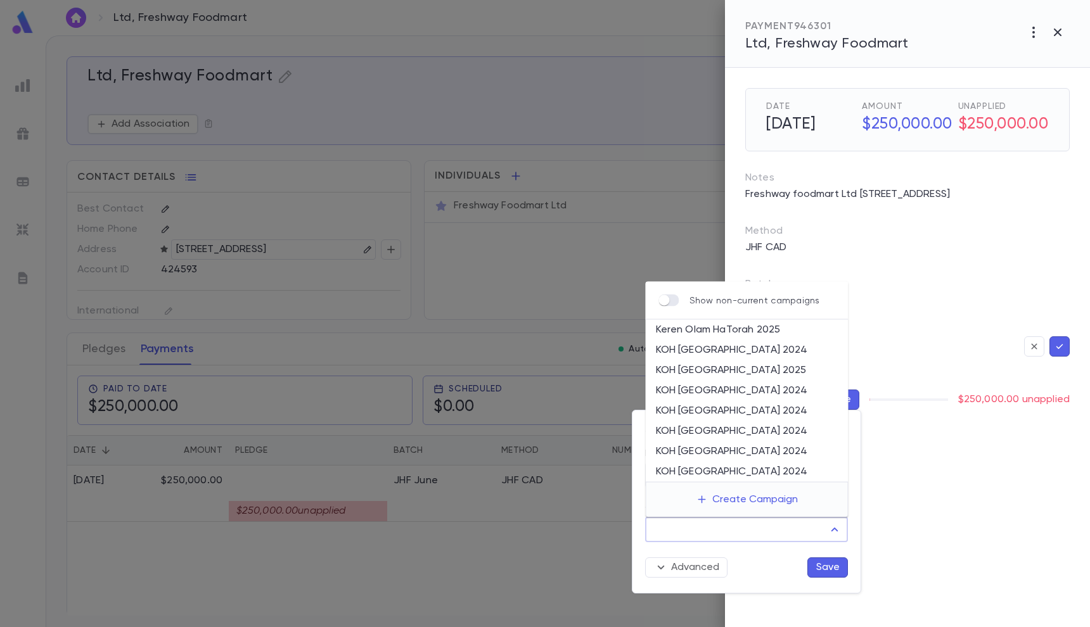 This screenshot has height=627, width=1090. Describe the element at coordinates (755, 300) in the screenshot. I see `p: Show non-current campaigns` at that location.